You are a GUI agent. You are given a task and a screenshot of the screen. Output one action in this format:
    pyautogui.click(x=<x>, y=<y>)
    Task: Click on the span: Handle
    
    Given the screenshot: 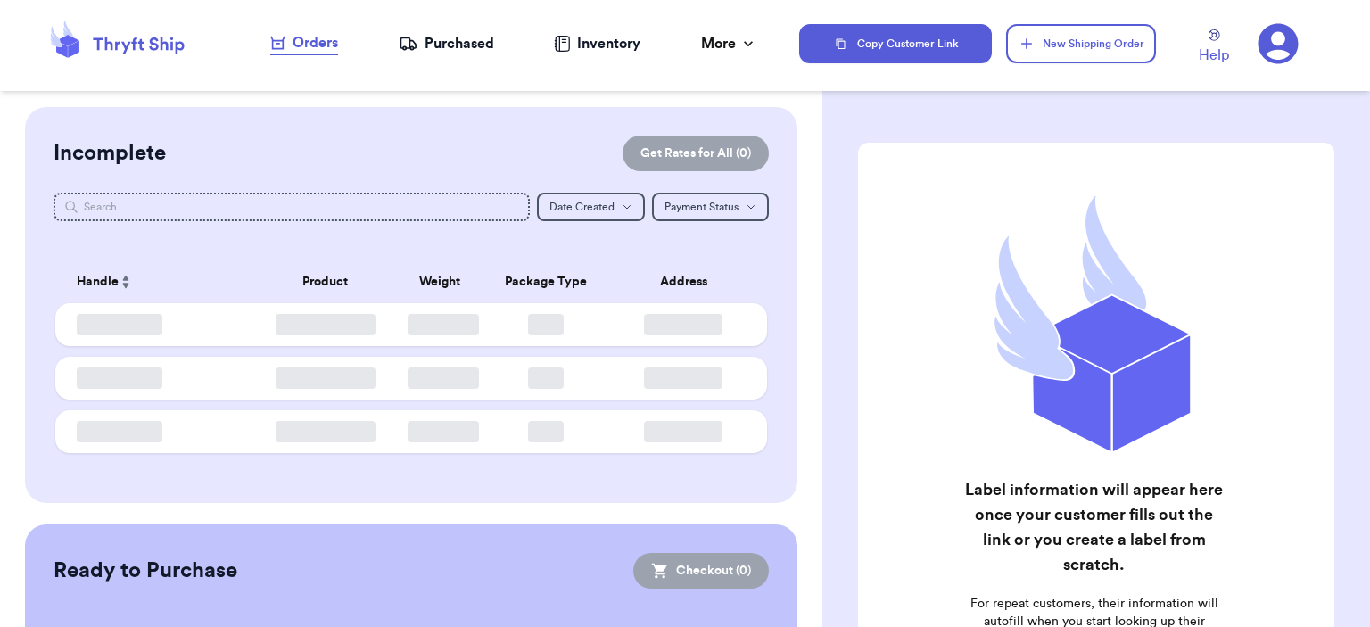 What is the action you would take?
    pyautogui.click(x=97, y=282)
    